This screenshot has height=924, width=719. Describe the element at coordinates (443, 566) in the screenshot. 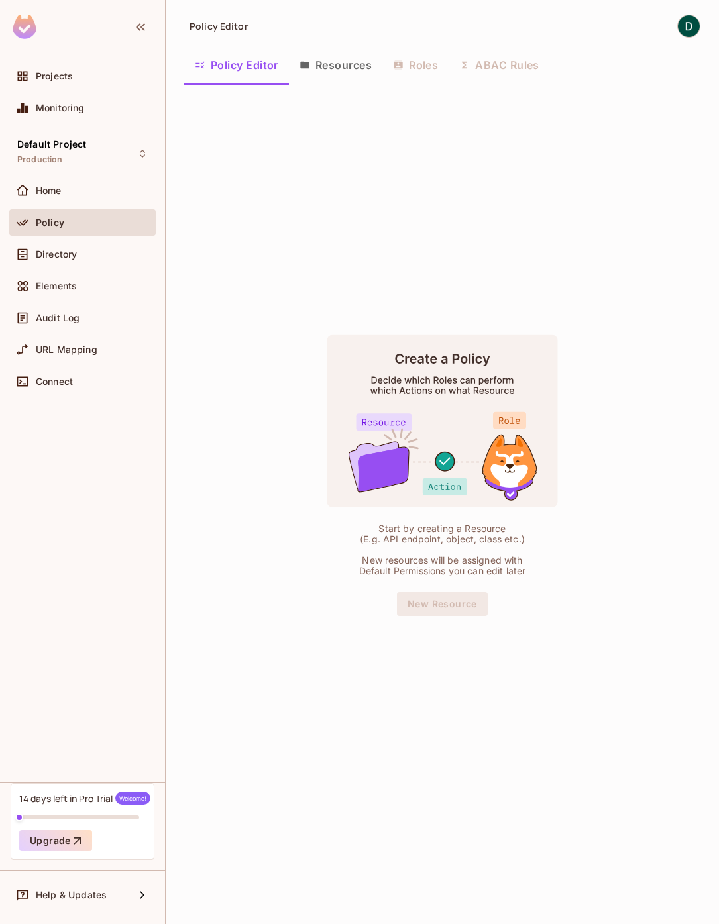

I see `div: New resources will be assigned with Default Permissions you can edit later` at that location.